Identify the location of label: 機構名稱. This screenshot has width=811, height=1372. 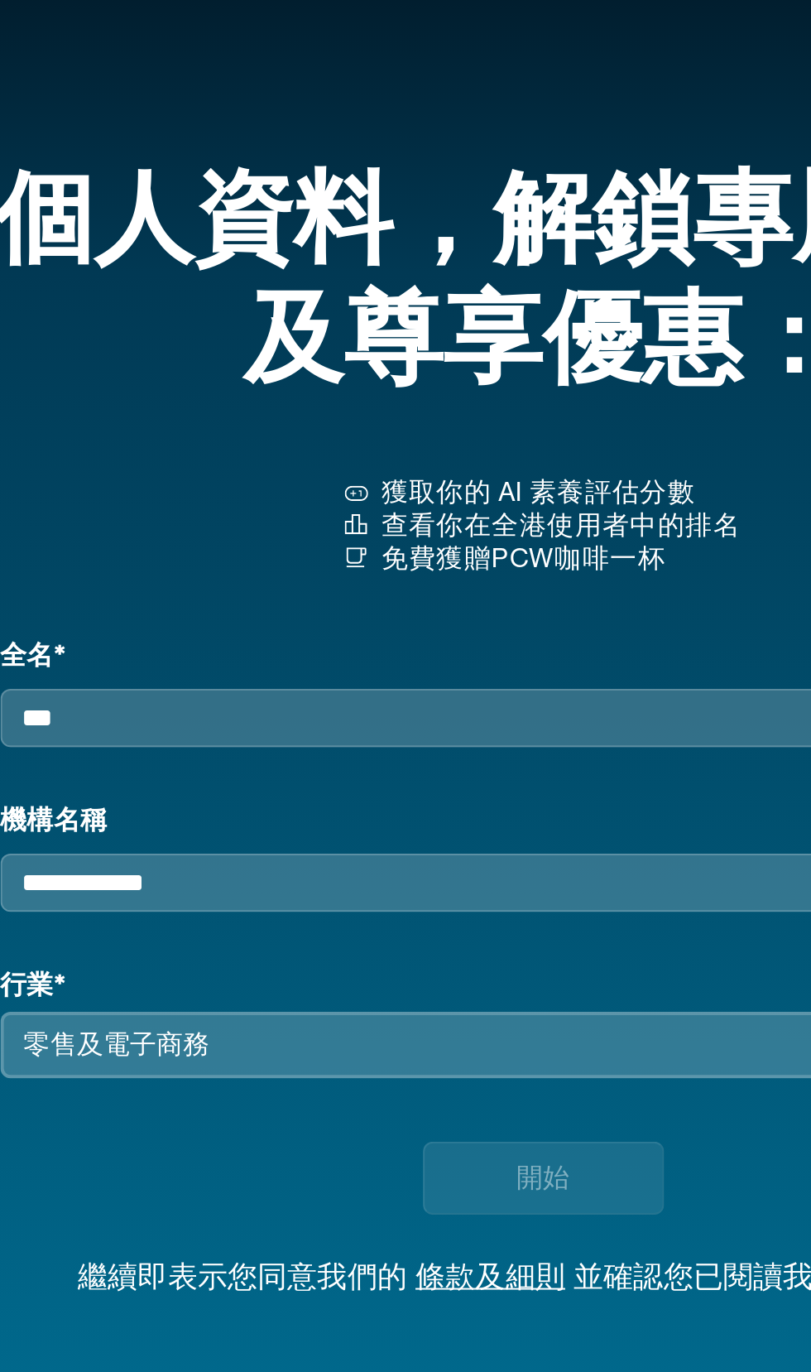
(406, 408).